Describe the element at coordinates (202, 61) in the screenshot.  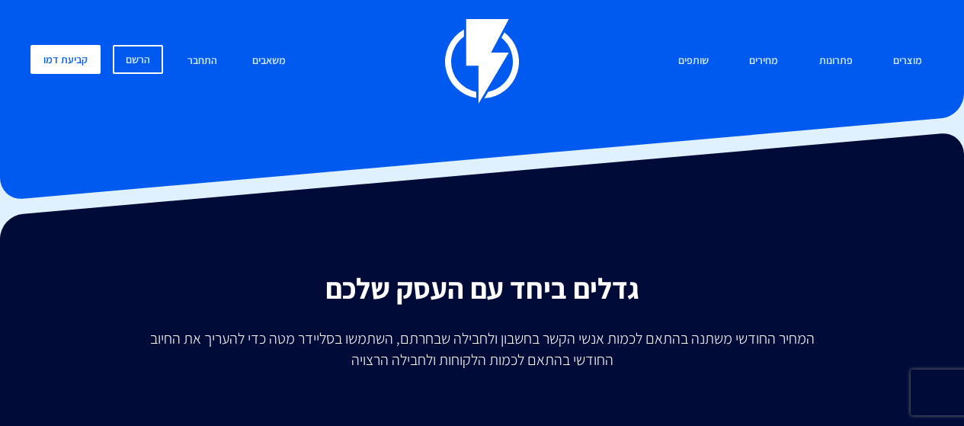
I see `a: התחבר` at that location.